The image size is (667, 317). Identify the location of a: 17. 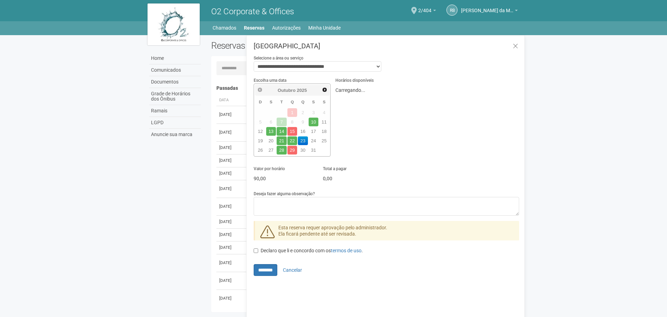
(313, 131).